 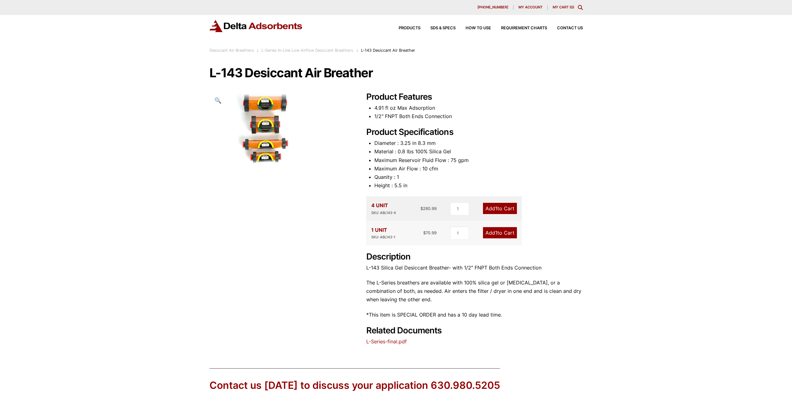 What do you see at coordinates (563, 7) in the screenshot?
I see `a: My Cart (0)` at bounding box center [563, 7].